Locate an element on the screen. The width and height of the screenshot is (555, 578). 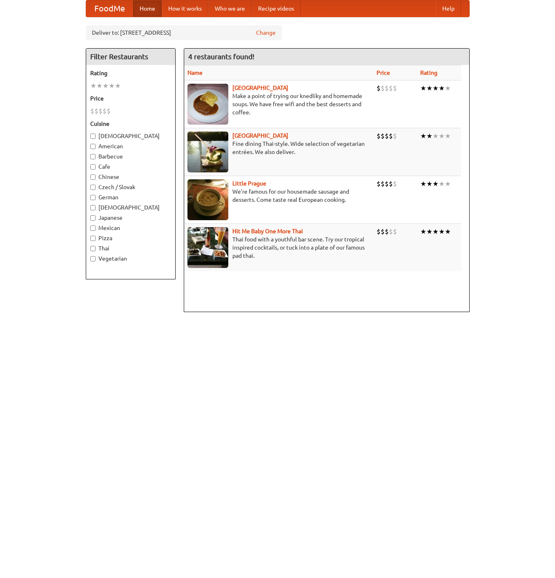
a: FoodMe is located at coordinates (109, 9).